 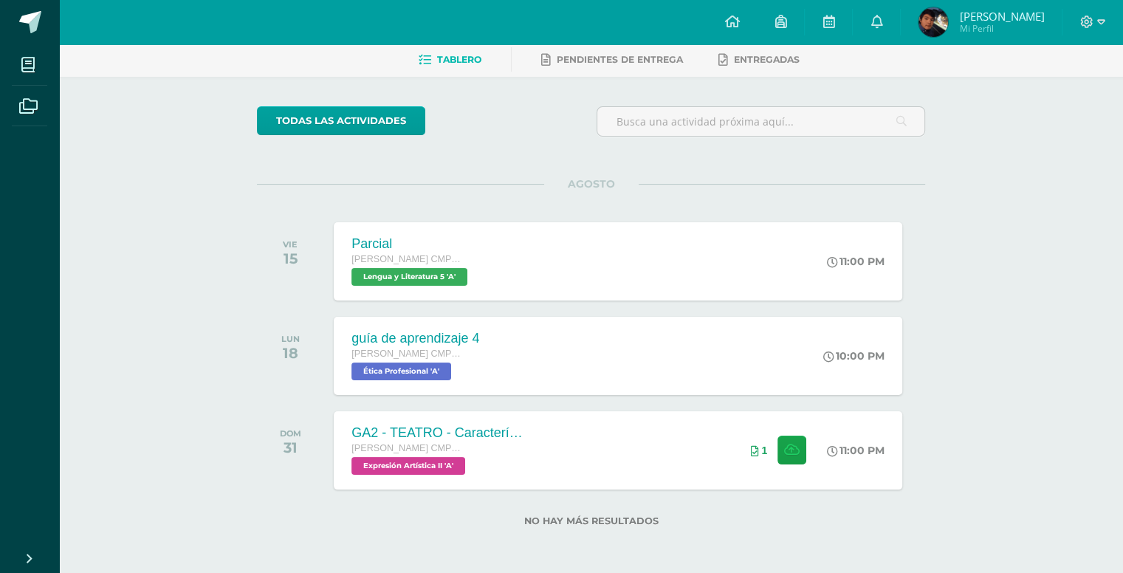 What do you see at coordinates (415, 338) in the screenshot?
I see `div: guía de aprendizaje 4` at bounding box center [415, 338].